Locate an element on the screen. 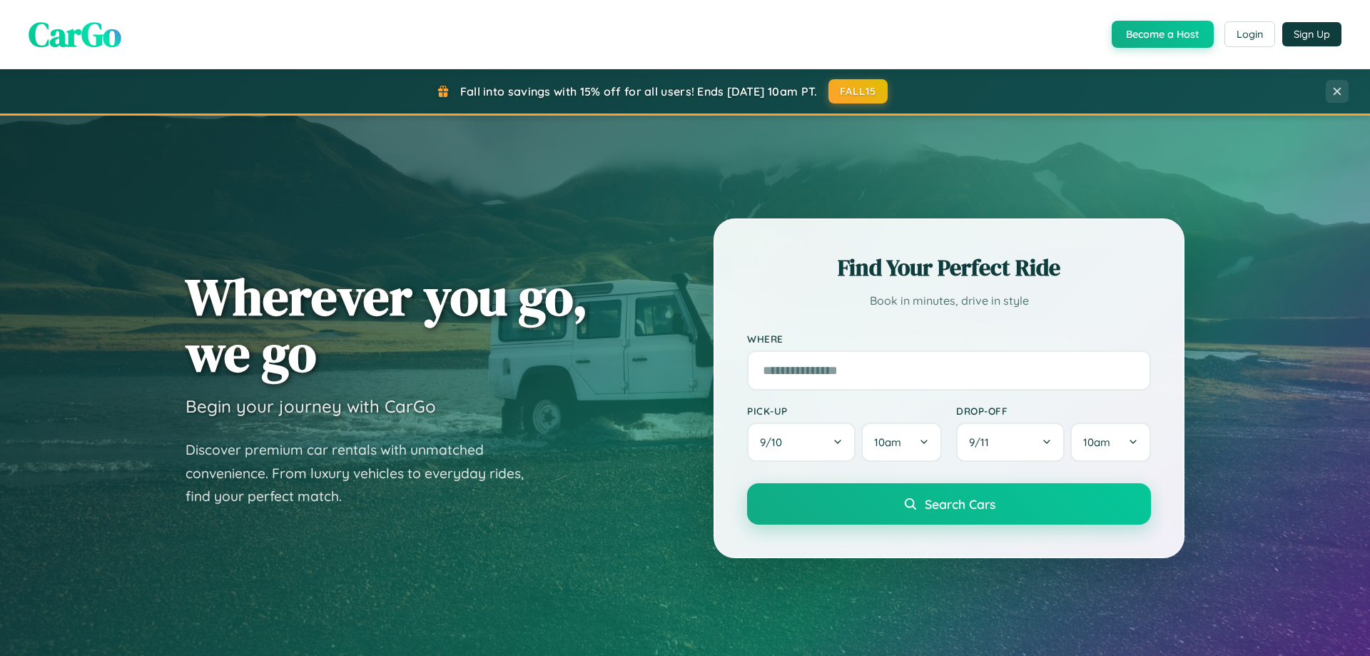 The image size is (1370, 656). button: 9/10 is located at coordinates (801, 442).